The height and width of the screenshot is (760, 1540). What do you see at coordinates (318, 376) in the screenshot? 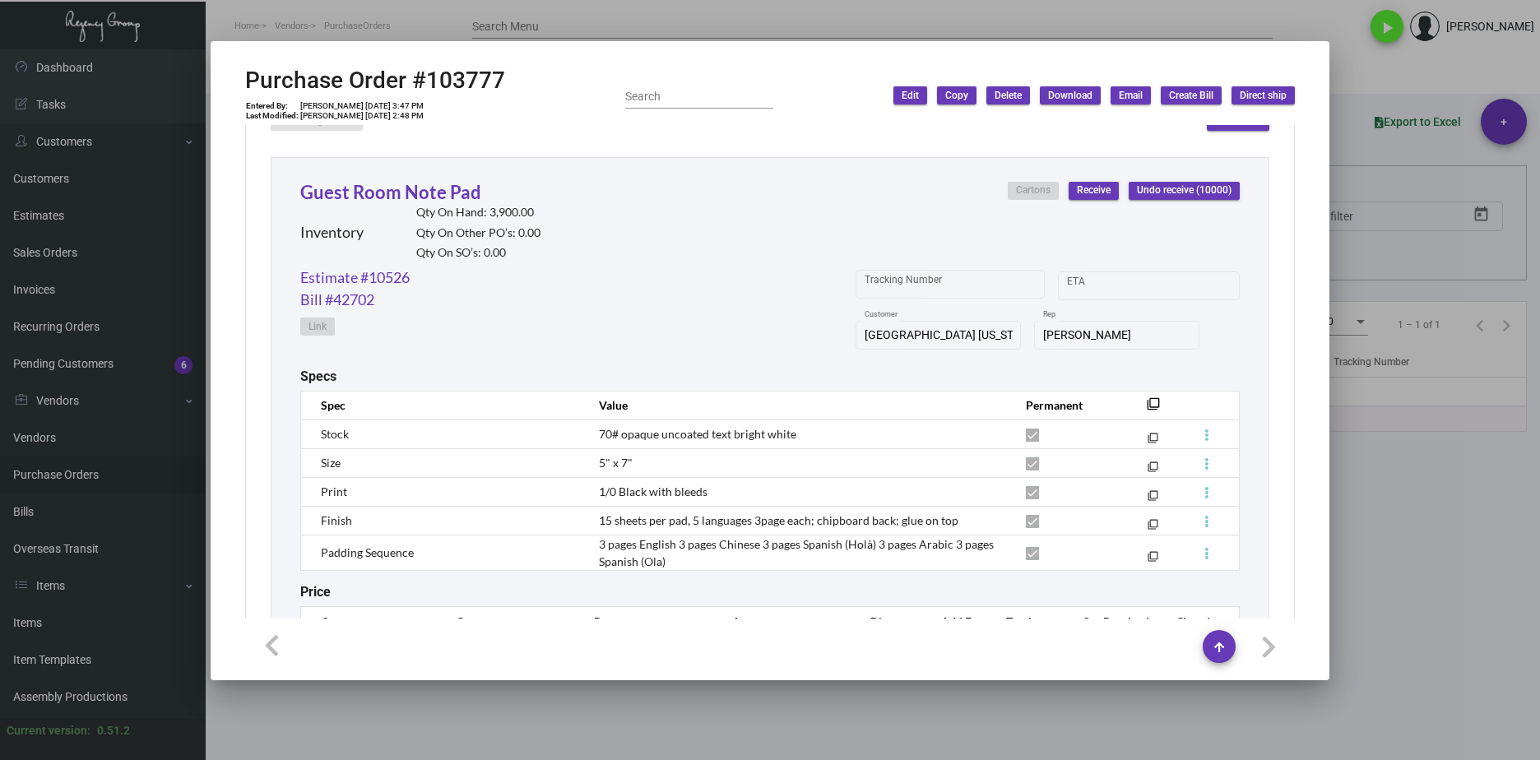
I see `h2: Specs` at bounding box center [318, 376].